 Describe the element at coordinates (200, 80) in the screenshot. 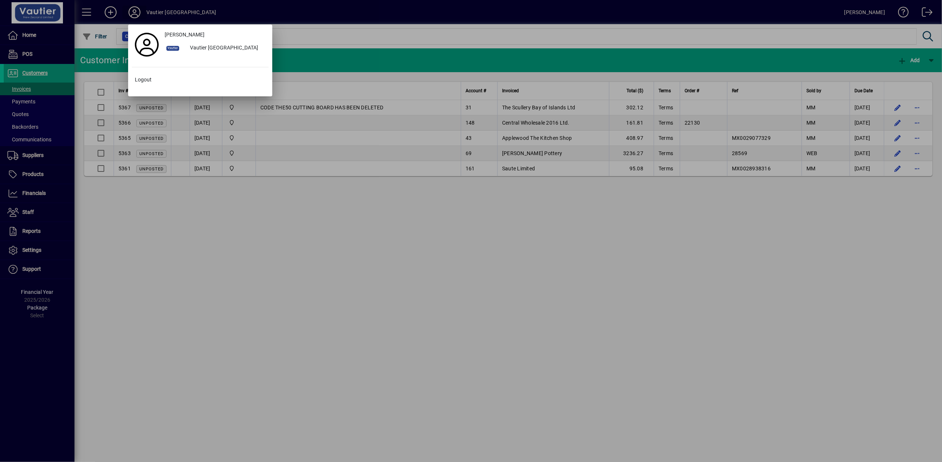

I see `button: Logout` at that location.